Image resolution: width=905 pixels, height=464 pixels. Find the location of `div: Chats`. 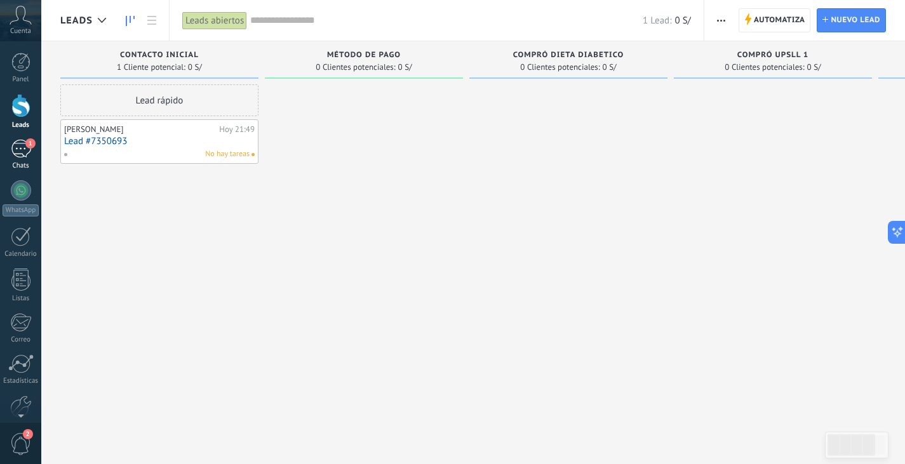

div: Chats is located at coordinates (21, 166).